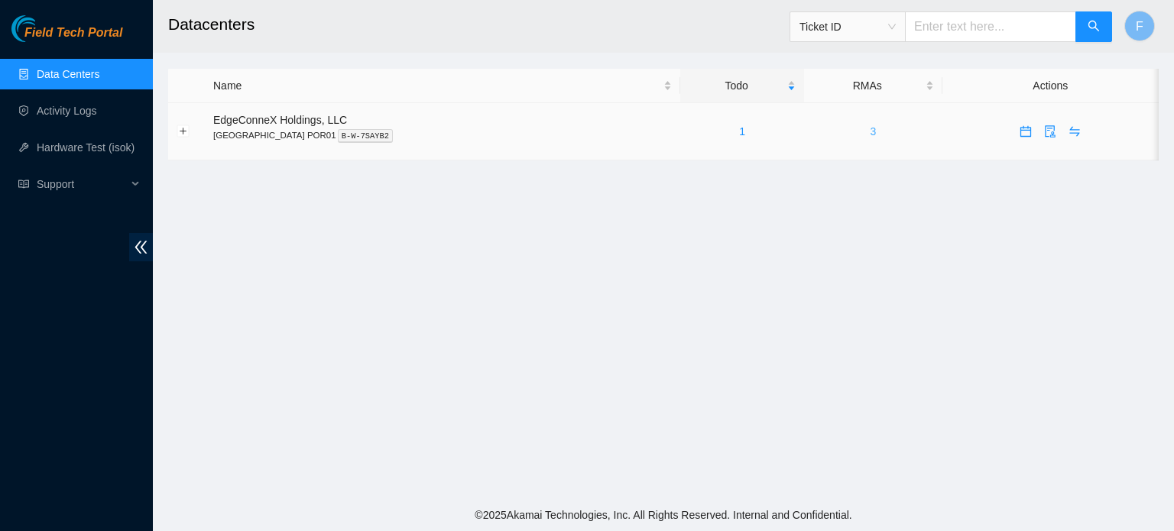 The height and width of the screenshot is (531, 1174). I want to click on a: 1, so click(742, 131).